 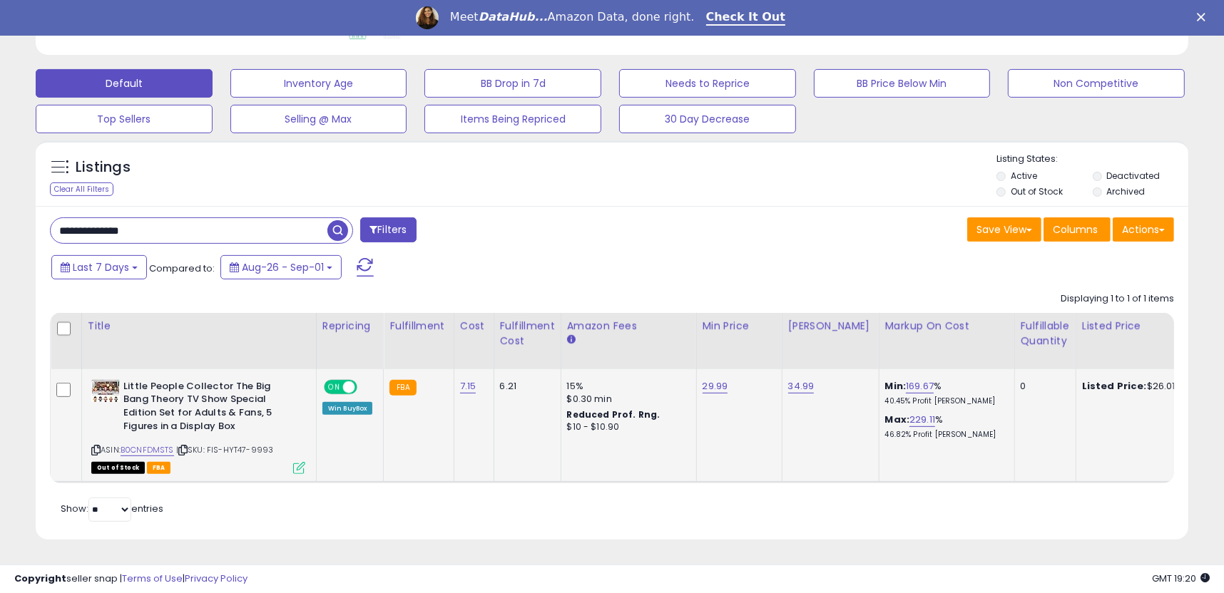 I want to click on span: Aug-26 - Sep-01, so click(x=282, y=267).